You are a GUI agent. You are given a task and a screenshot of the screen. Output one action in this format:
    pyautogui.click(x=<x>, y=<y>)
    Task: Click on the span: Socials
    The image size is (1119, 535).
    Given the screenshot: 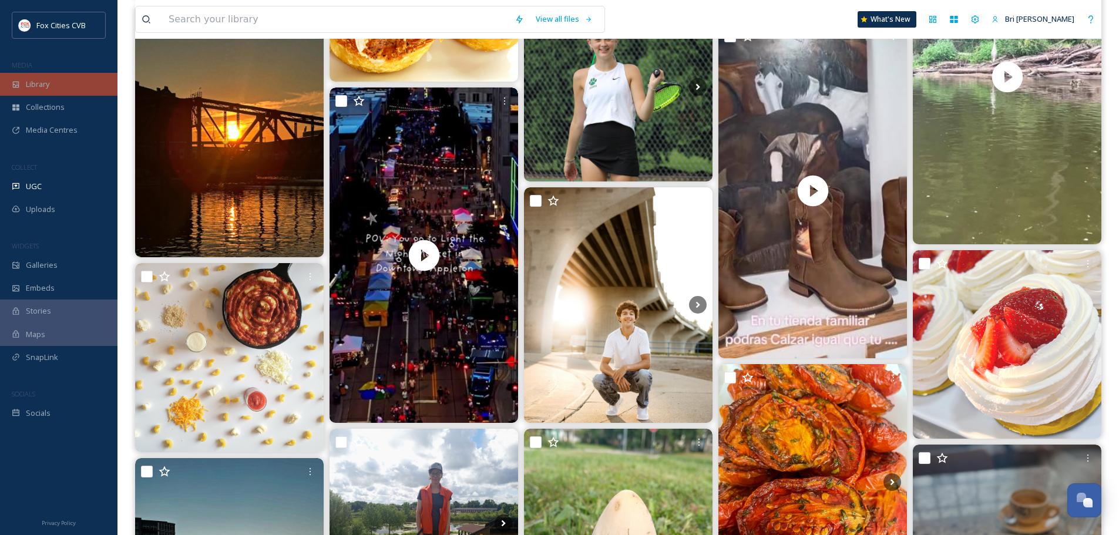 What is the action you would take?
    pyautogui.click(x=38, y=413)
    